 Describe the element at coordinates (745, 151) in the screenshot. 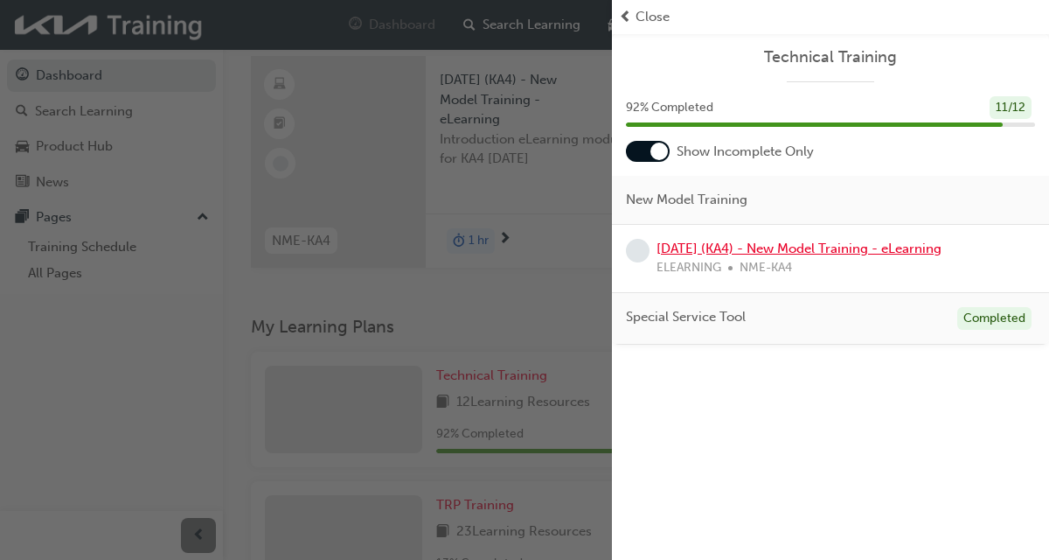

I see `span: Show Incomplete Only` at that location.